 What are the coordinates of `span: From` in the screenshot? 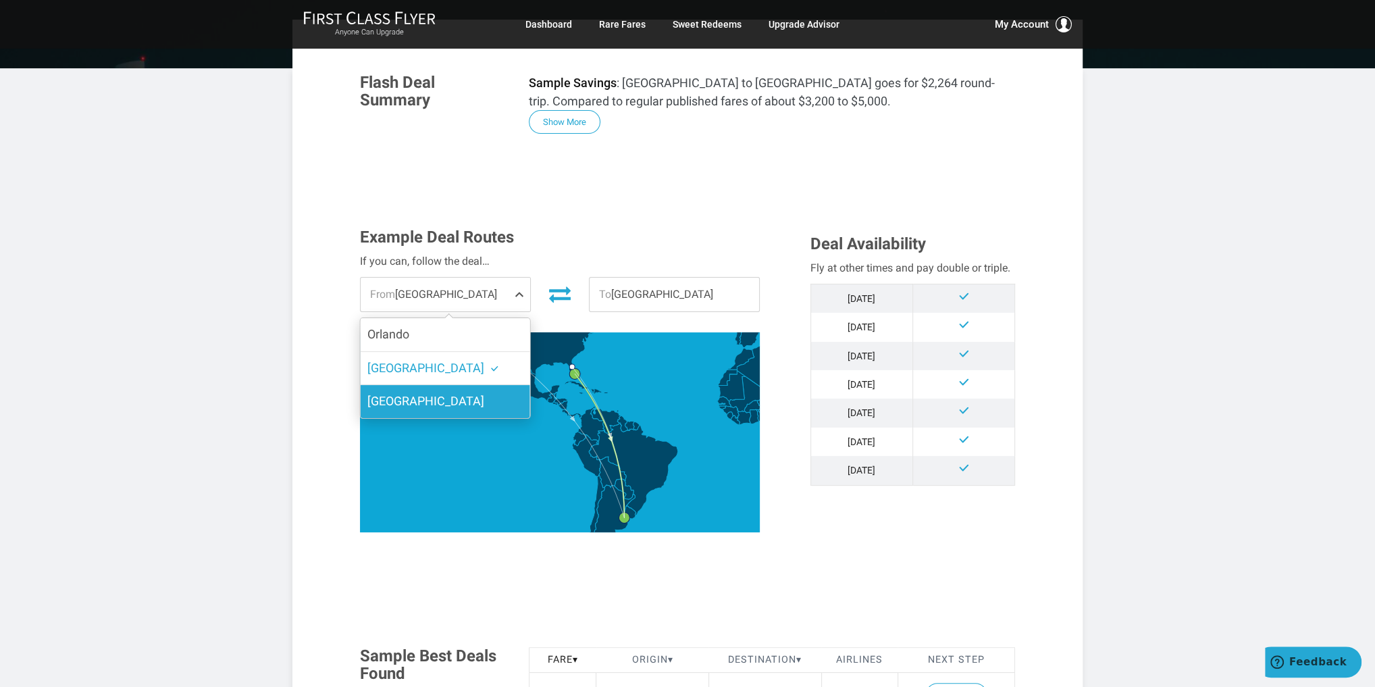 It's located at (382, 294).